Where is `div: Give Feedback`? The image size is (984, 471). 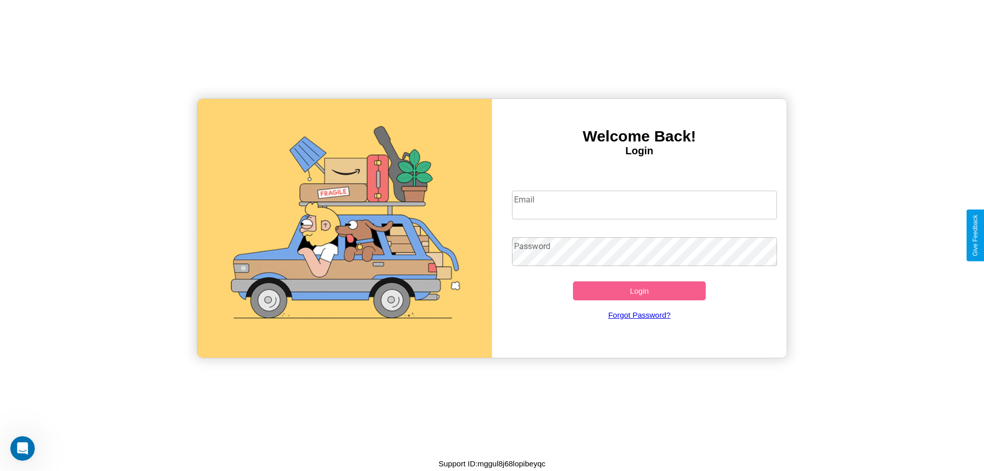
div: Give Feedback is located at coordinates (975, 235).